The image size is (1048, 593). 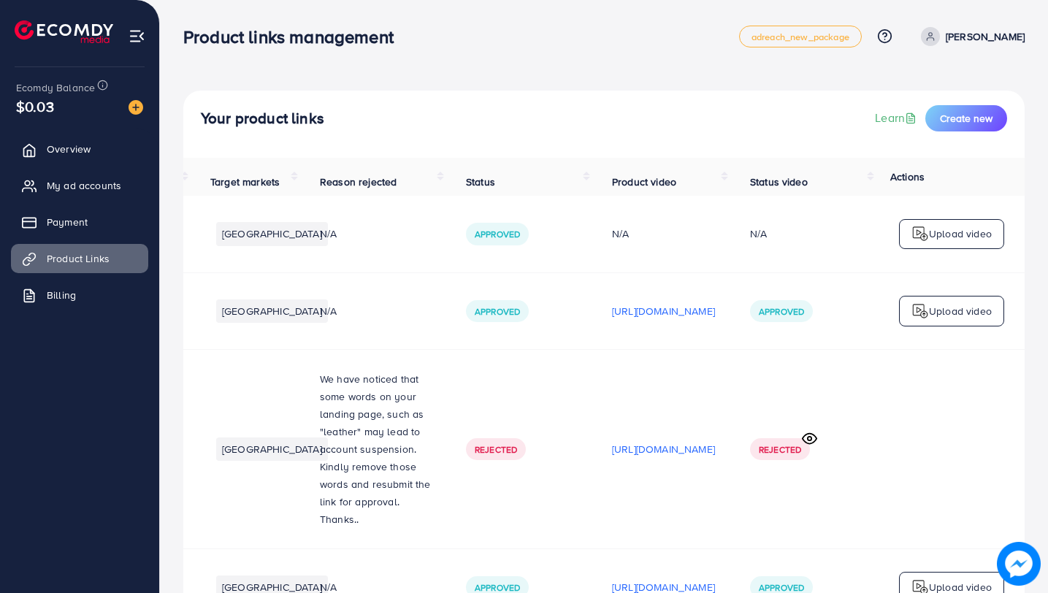 I want to click on span: Overview, so click(x=69, y=149).